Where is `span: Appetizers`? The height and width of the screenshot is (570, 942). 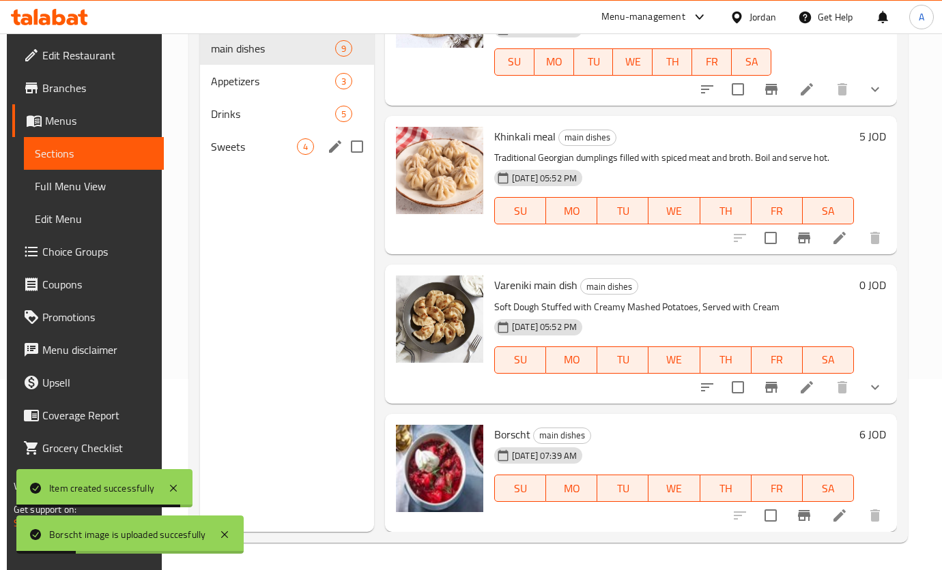 span: Appetizers is located at coordinates (273, 81).